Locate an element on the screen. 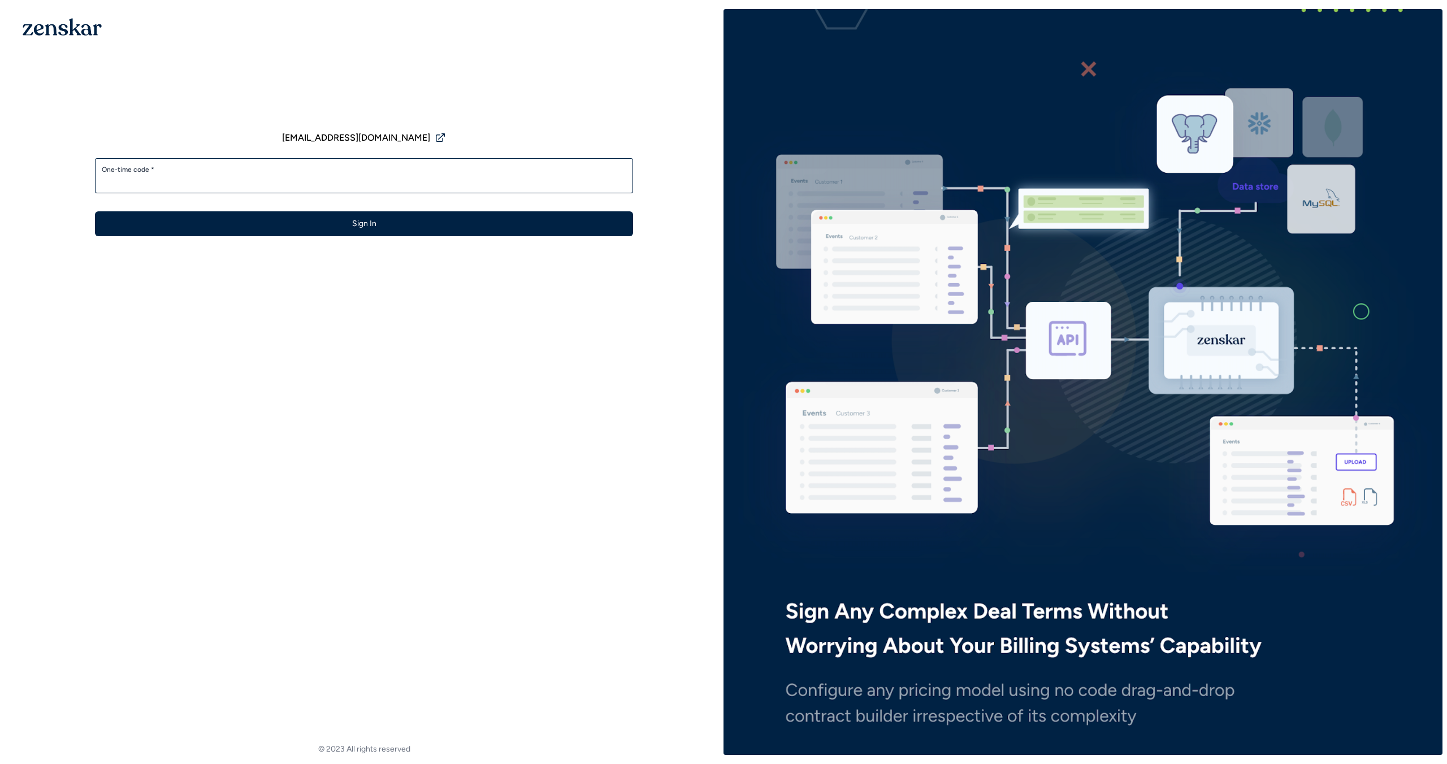 This screenshot has width=1447, height=764. img: 1OGAJ2xQqyY4LXKgY66KYq0eOWRCkrZdAb3gUhuVAqdWPZE9SRJmCz+oDMSn4zDLXe31Ii730ItAGKgCKgCCgCikA4Av8PJUP... is located at coordinates (62, 27).